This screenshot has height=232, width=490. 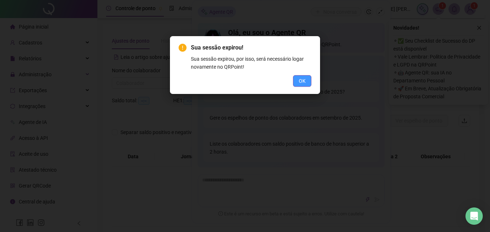 What do you see at coordinates (251, 63) in the screenshot?
I see `div: Sua sessão expirou, por isso, será necessário logar novamente no QRPoint!` at bounding box center [251, 63].